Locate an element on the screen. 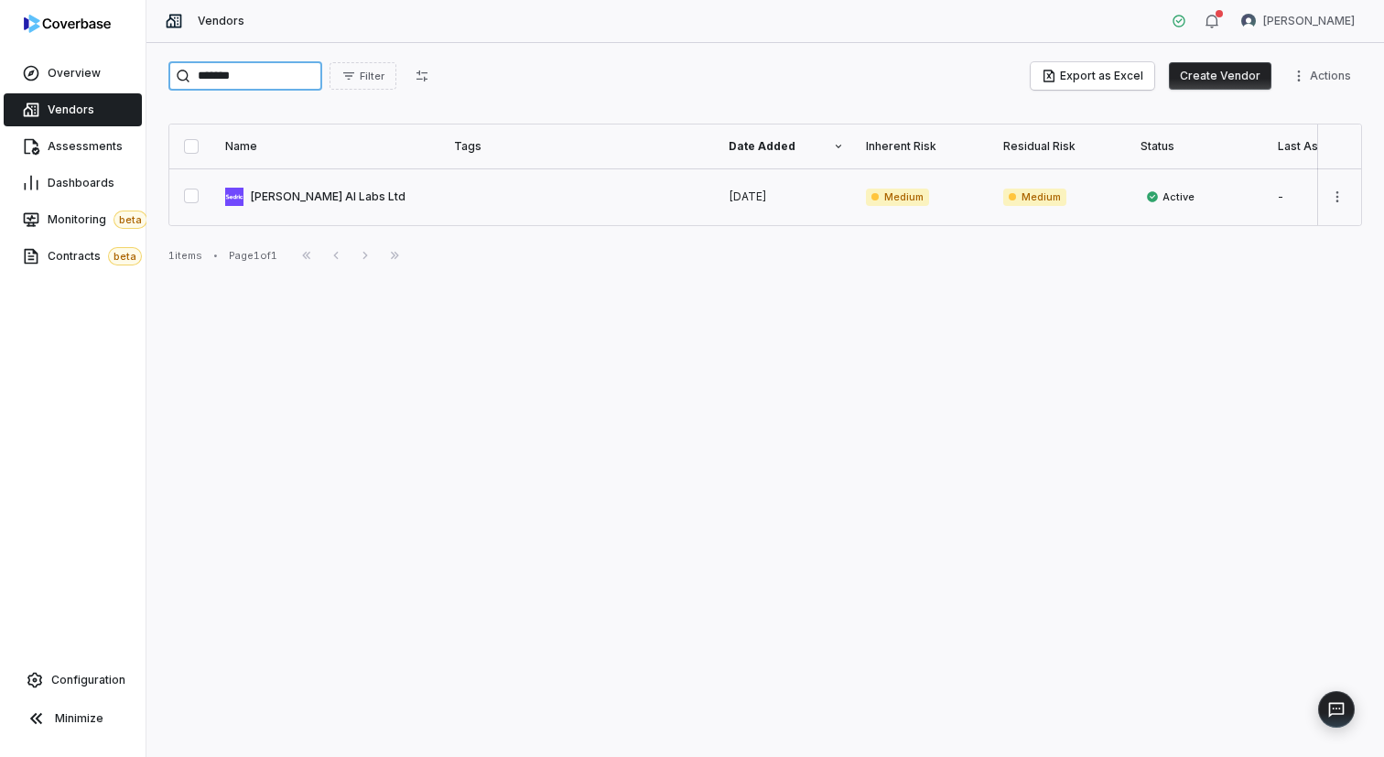 The width and height of the screenshot is (1384, 757). a: Assessments is located at coordinates (72, 146).